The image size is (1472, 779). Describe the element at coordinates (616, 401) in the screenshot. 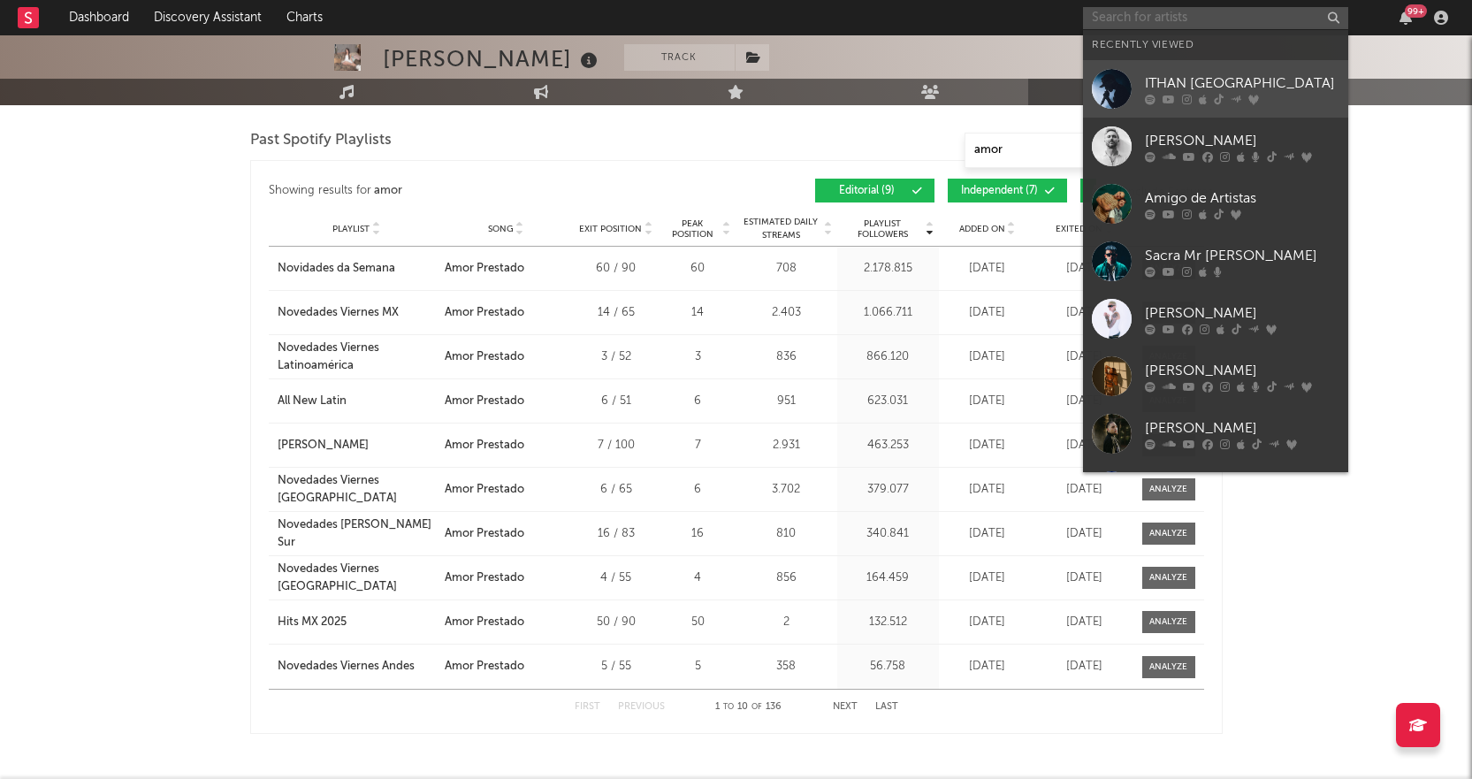

I see `div: 6 / 51` at that location.